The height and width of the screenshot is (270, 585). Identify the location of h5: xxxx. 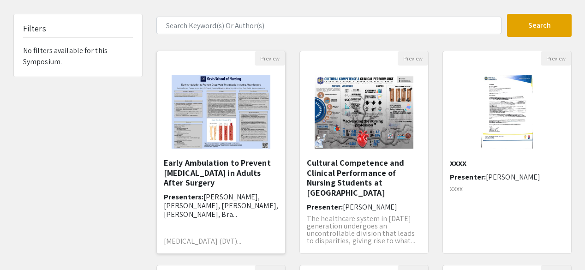
(507, 163).